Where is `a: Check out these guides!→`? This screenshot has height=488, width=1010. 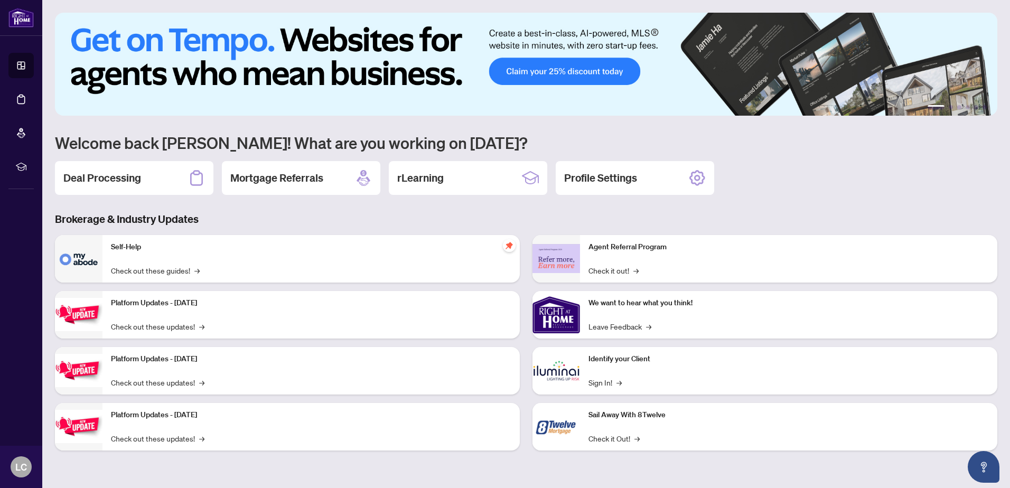 a: Check out these guides!→ is located at coordinates (155, 270).